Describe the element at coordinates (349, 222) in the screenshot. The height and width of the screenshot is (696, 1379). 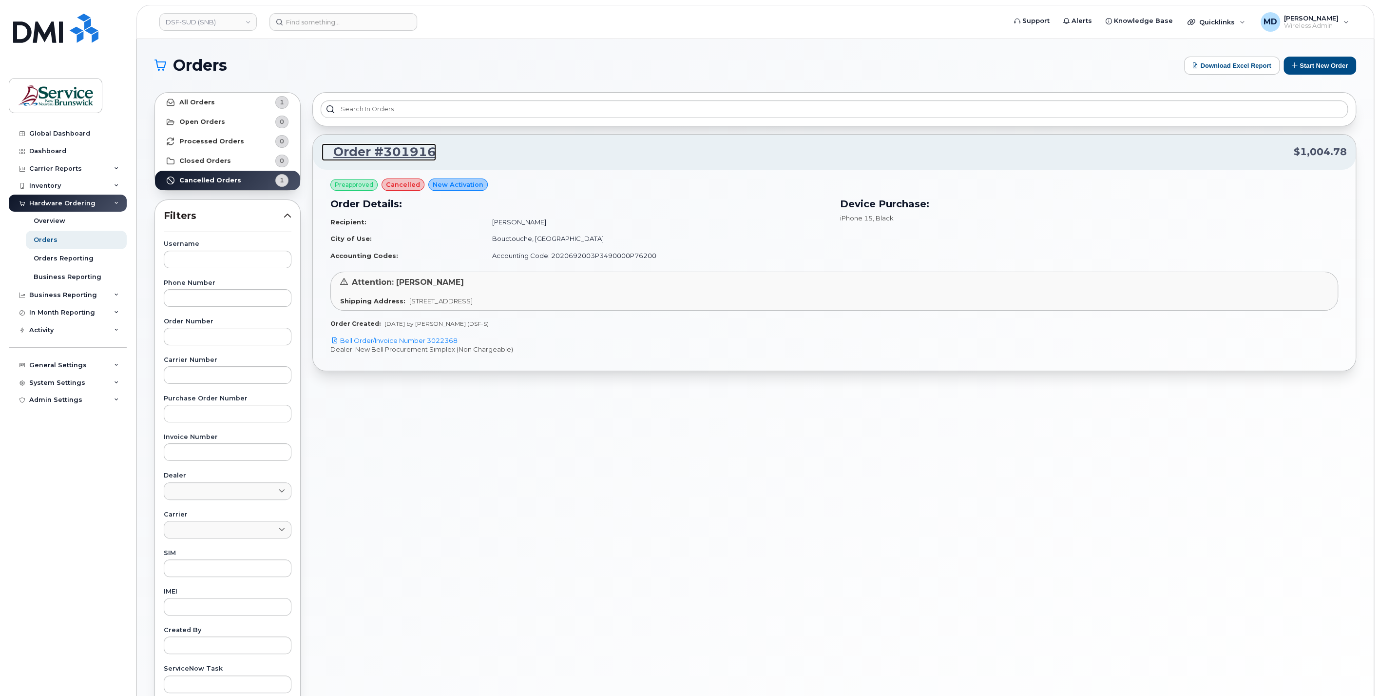
I see `strong: Recipient:` at that location.